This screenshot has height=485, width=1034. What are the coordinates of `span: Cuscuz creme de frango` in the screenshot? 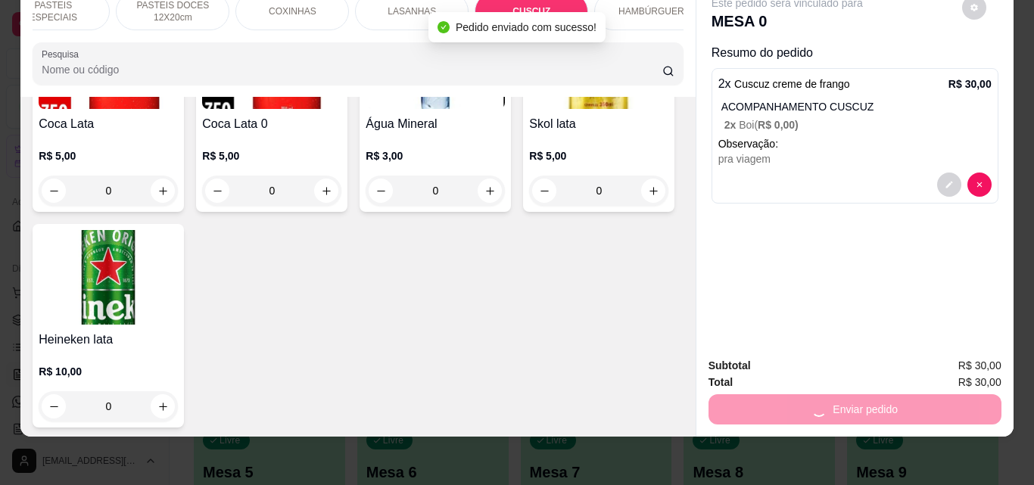 It's located at (792, 84).